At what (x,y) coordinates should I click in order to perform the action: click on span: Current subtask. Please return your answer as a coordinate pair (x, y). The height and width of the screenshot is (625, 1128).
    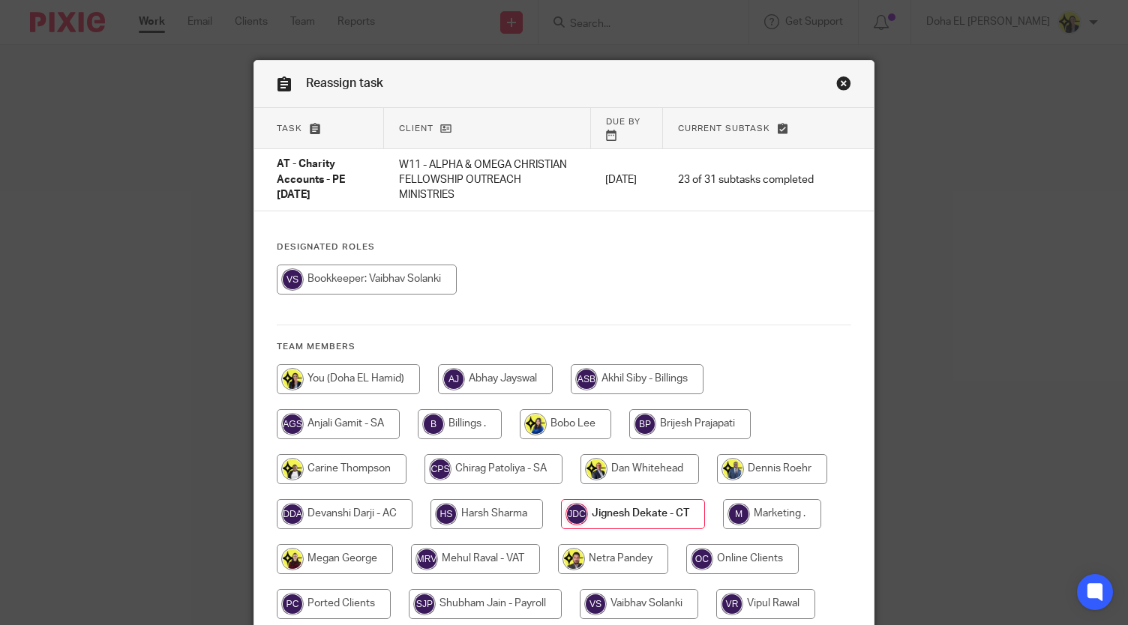
    Looking at the image, I should click on (724, 128).